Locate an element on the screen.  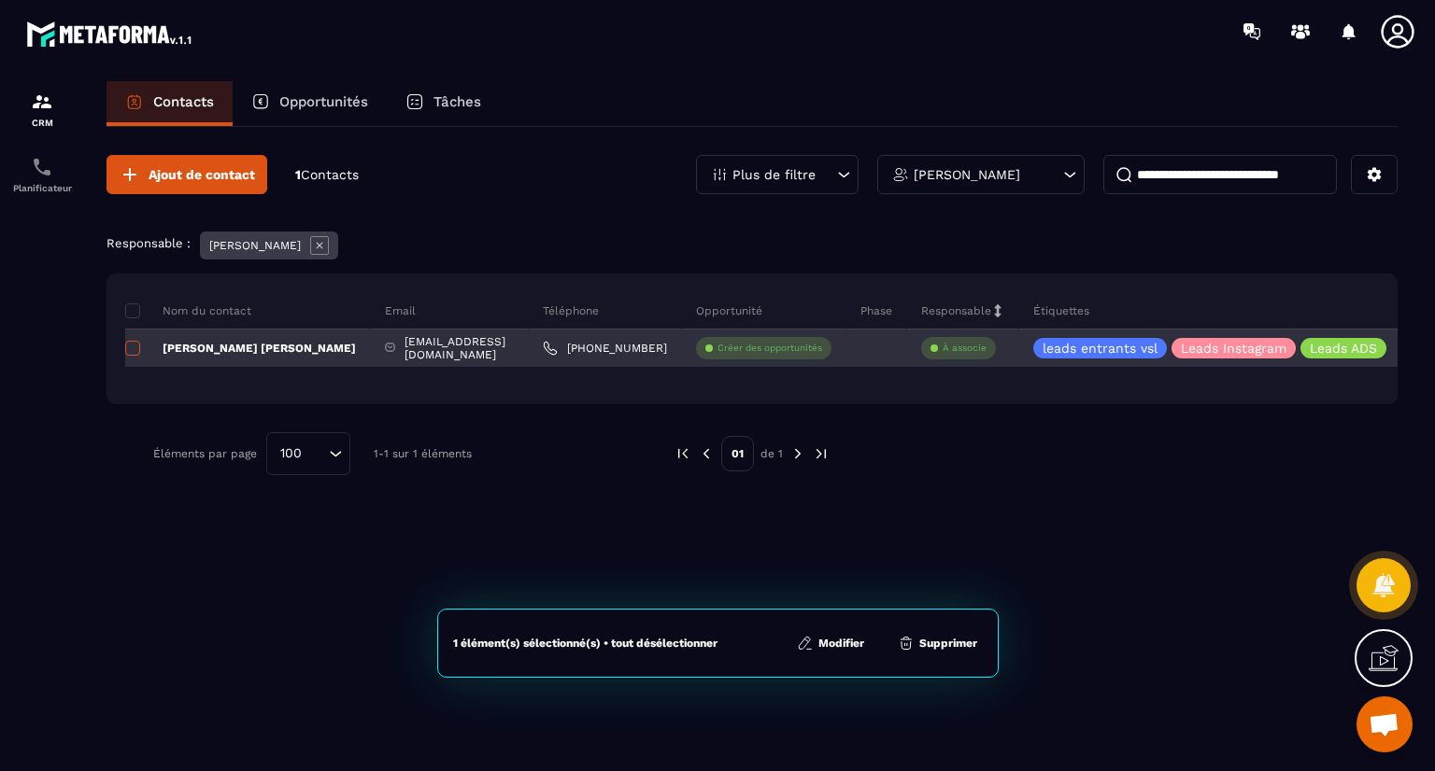
a: Ouvrir le chat is located at coordinates (1384, 725).